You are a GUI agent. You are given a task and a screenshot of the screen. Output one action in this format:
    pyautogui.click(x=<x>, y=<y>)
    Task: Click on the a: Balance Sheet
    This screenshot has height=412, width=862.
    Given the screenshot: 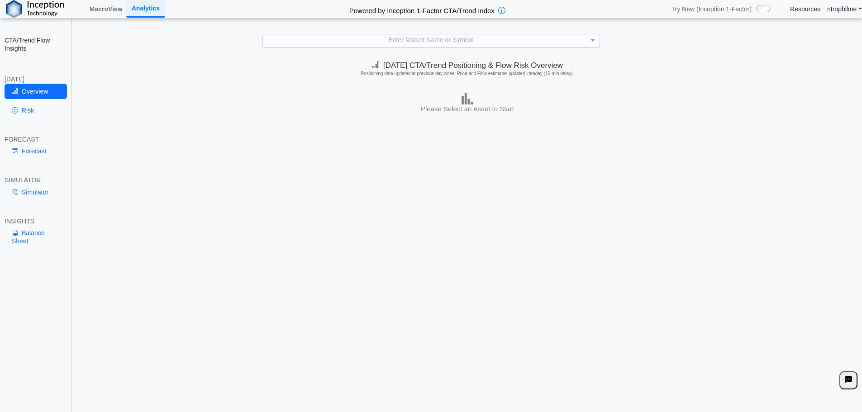 What is the action you would take?
    pyautogui.click(x=36, y=237)
    